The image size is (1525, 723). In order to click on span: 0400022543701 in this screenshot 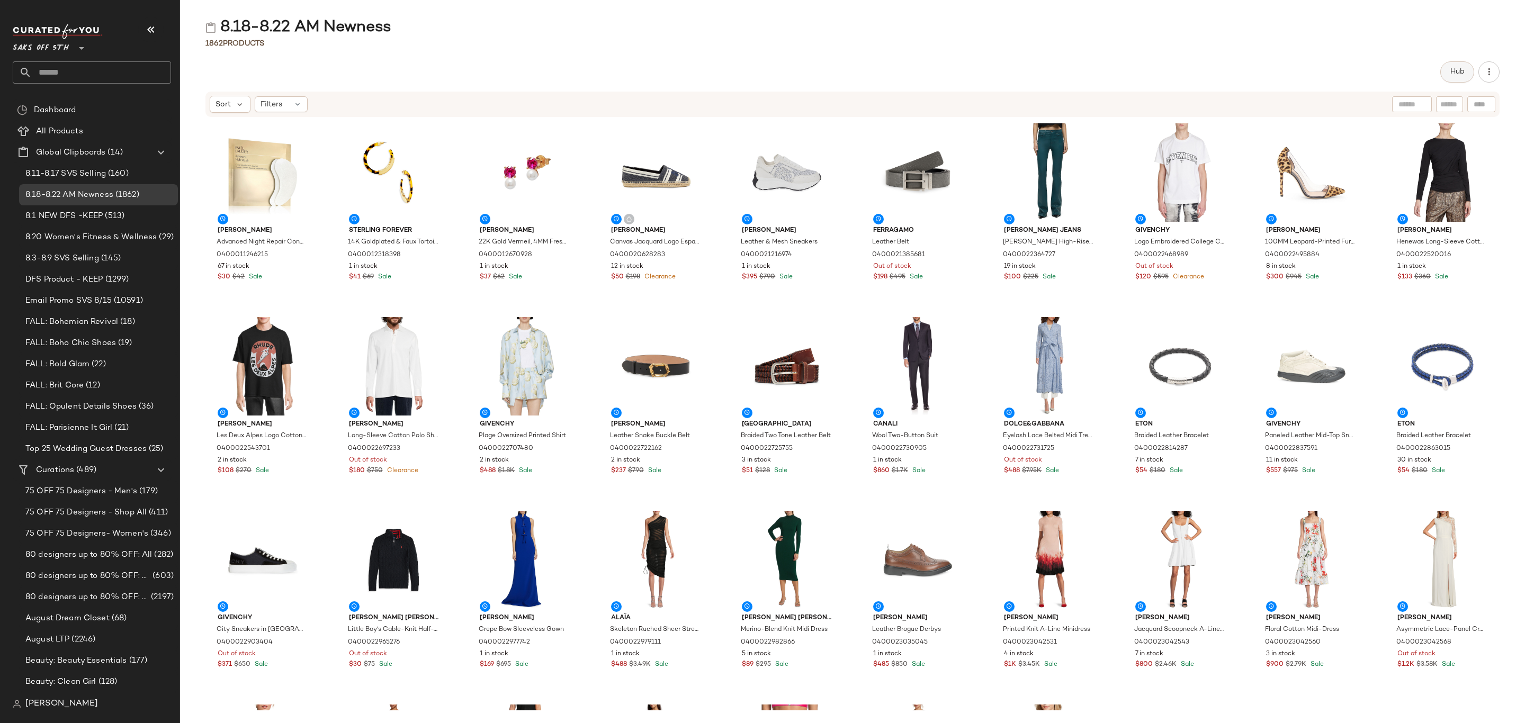, I will do `click(243, 449)`.